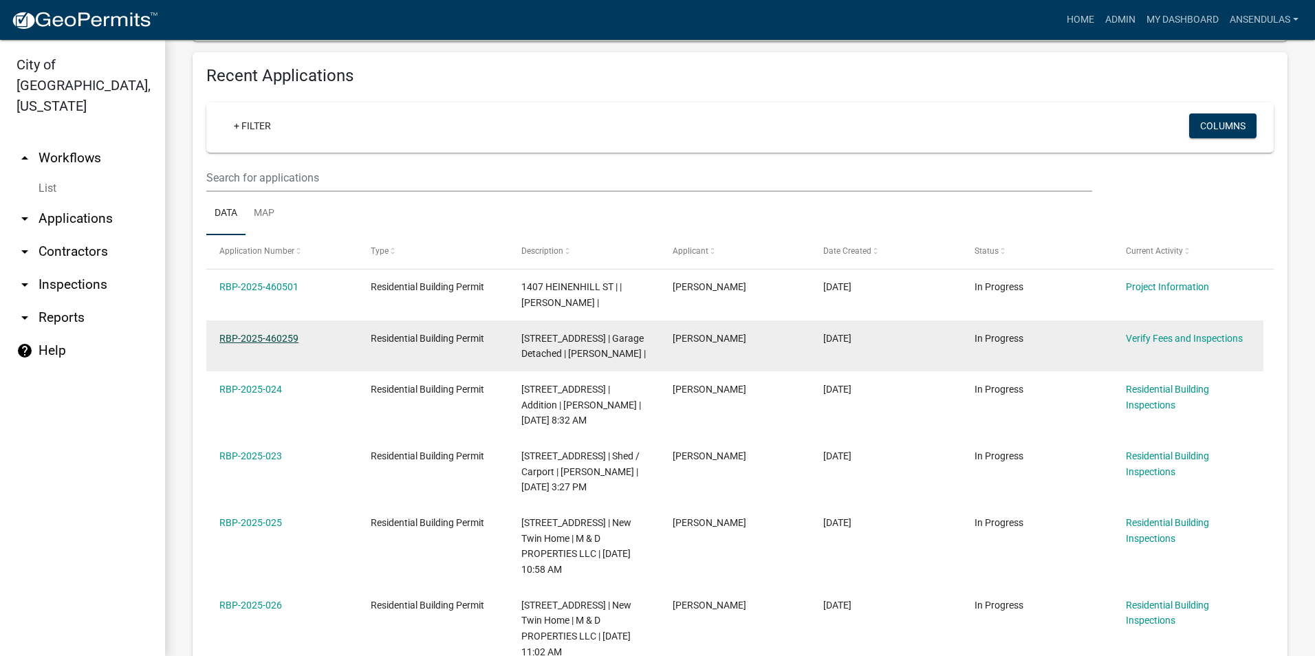  What do you see at coordinates (837, 338) in the screenshot?
I see `span: 08/06/2025` at bounding box center [837, 338].